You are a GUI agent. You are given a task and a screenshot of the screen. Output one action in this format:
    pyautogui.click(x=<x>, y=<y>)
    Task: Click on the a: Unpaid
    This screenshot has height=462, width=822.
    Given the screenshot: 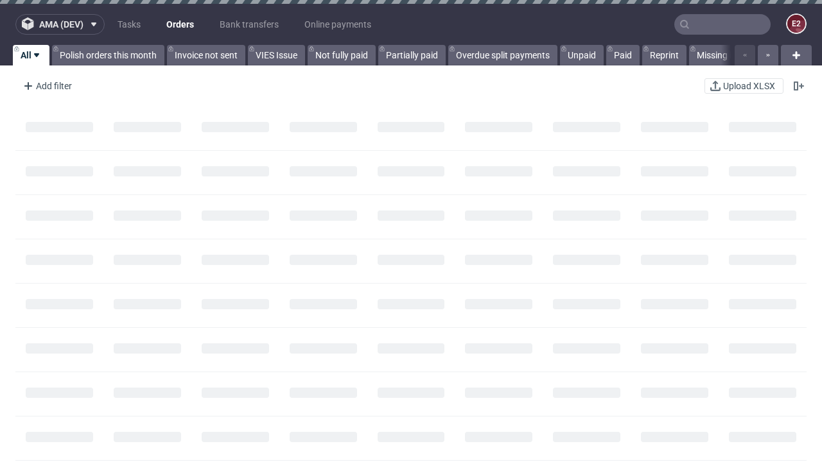 What is the action you would take?
    pyautogui.click(x=581, y=55)
    